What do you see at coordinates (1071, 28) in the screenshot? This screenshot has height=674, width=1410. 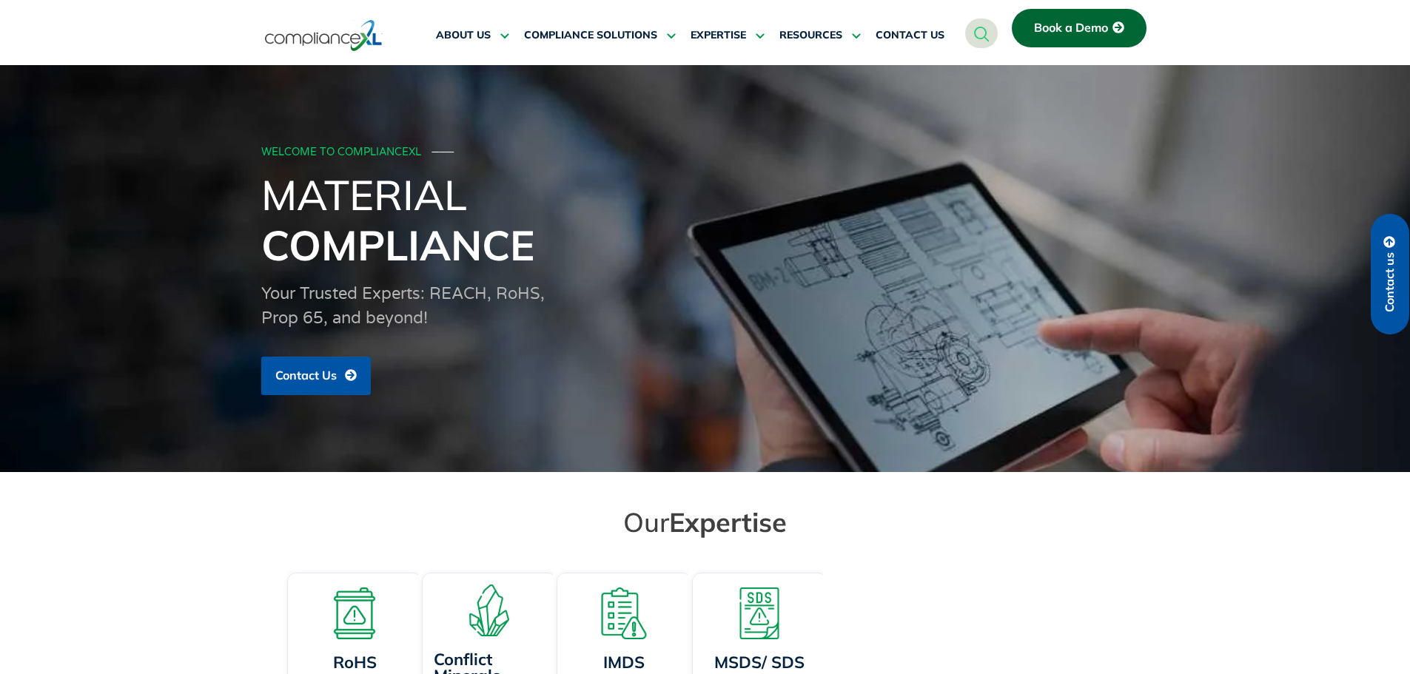 I see `span: Book a Demo` at bounding box center [1071, 28].